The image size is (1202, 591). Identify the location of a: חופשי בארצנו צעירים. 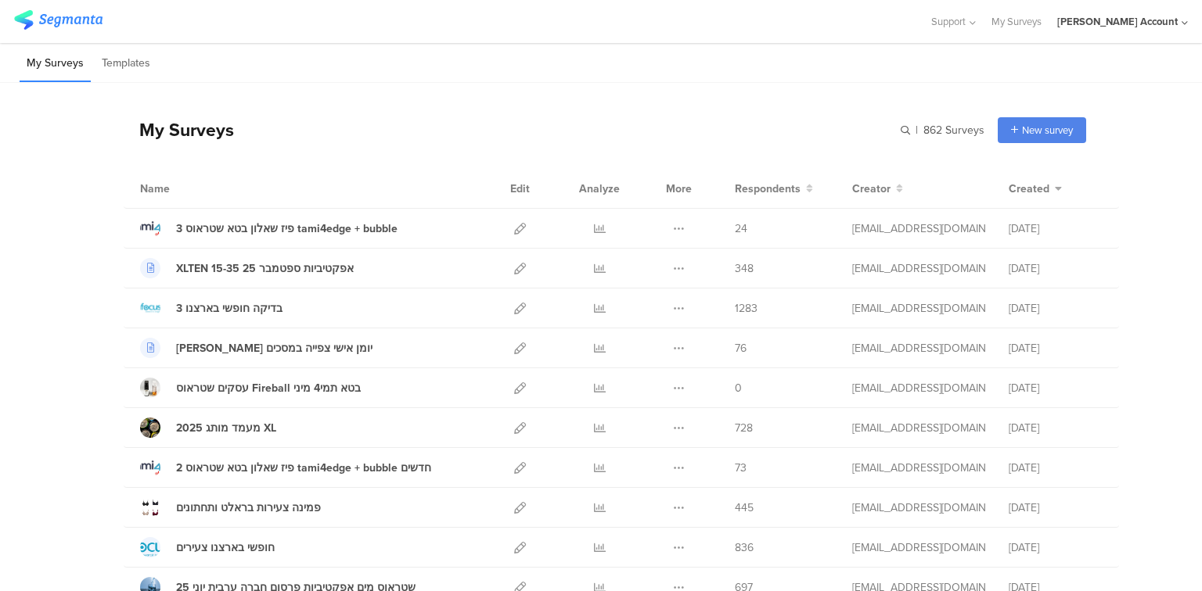
(207, 548).